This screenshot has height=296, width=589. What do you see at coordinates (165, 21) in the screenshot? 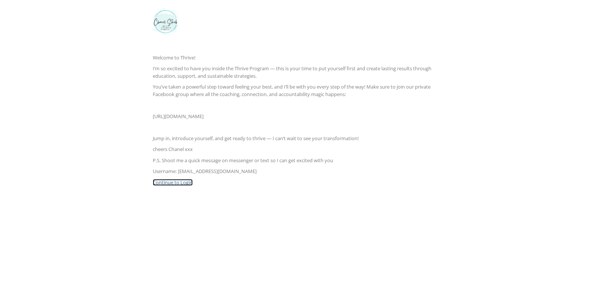
I see `img: csl.jpg` at bounding box center [165, 21].